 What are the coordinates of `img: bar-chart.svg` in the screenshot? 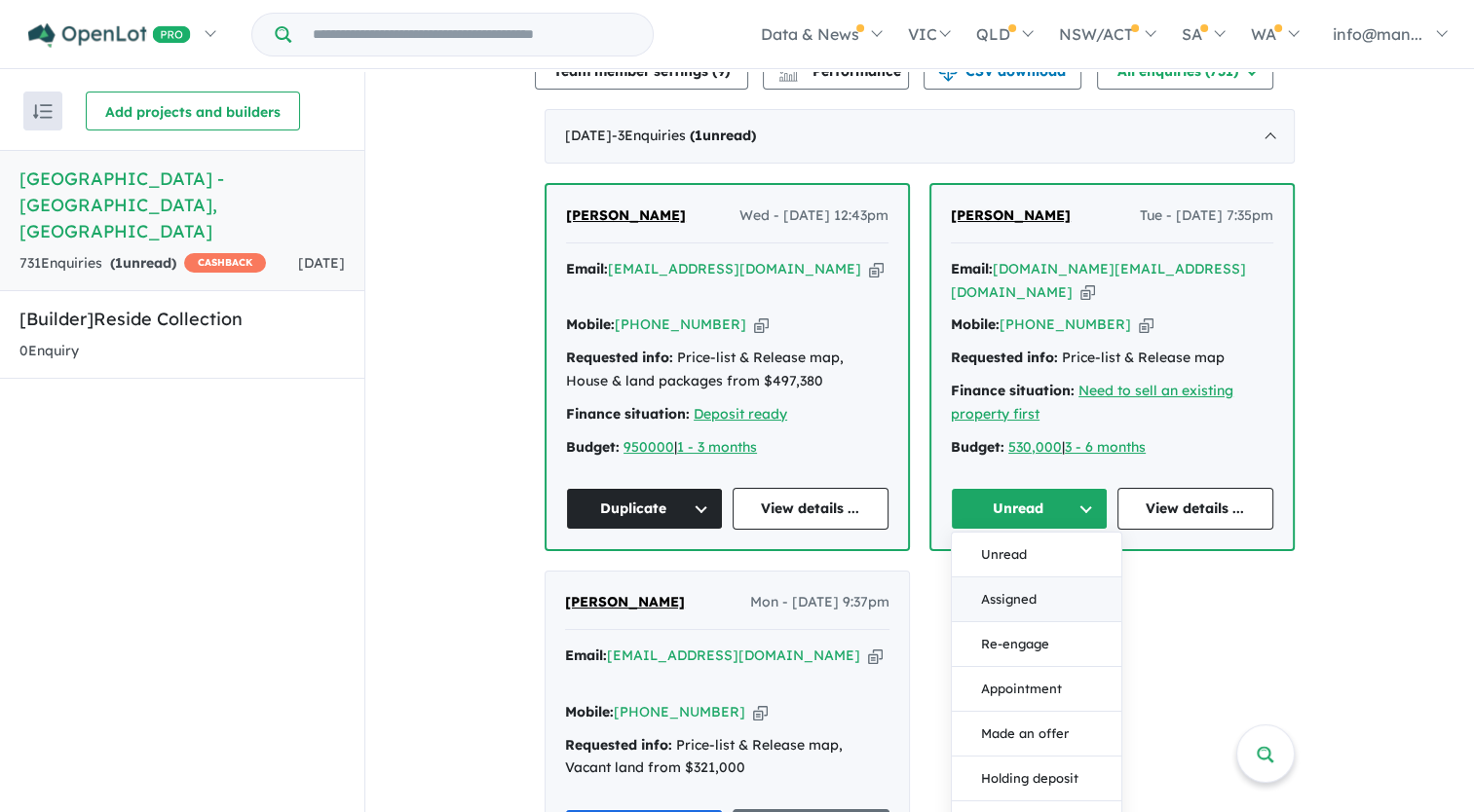 It's located at (788, 75).